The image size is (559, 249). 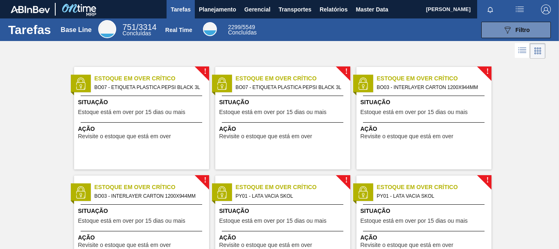 What do you see at coordinates (258, 9) in the screenshot?
I see `span: Gerencial` at bounding box center [258, 9].